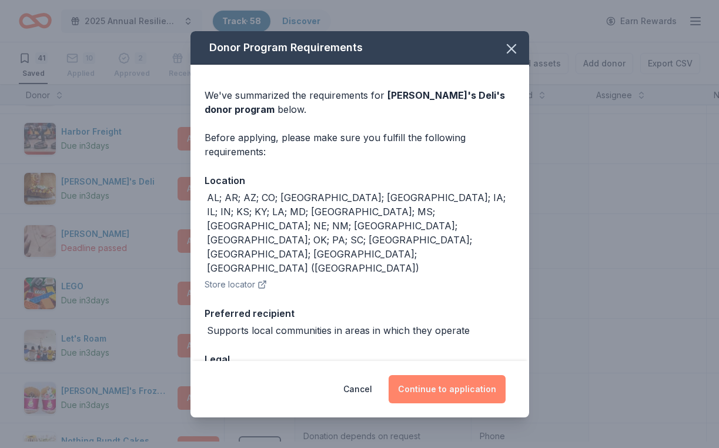  Describe the element at coordinates (360, 145) in the screenshot. I see `div: Before applying, please make sure you fulfill the following requirements:` at that location.